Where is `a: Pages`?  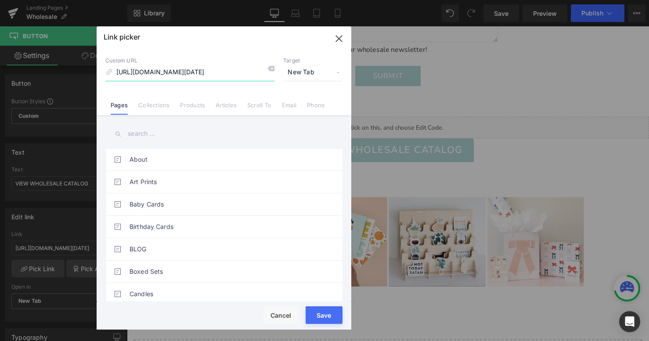 a: Pages is located at coordinates (119, 108).